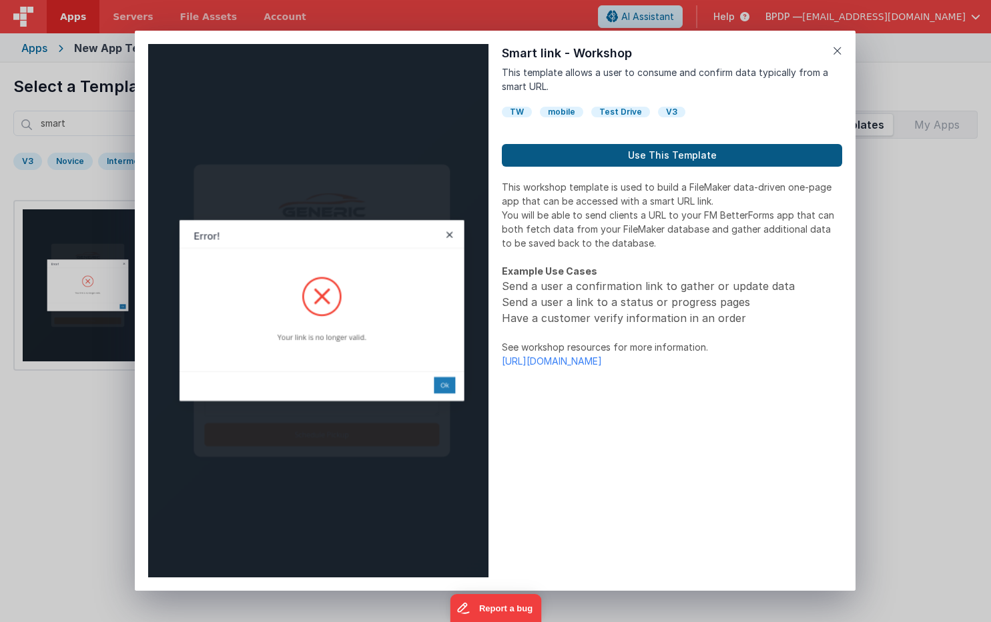 This screenshot has height=622, width=991. Describe the element at coordinates (549, 271) in the screenshot. I see `strong: Example Use Cases` at that location.